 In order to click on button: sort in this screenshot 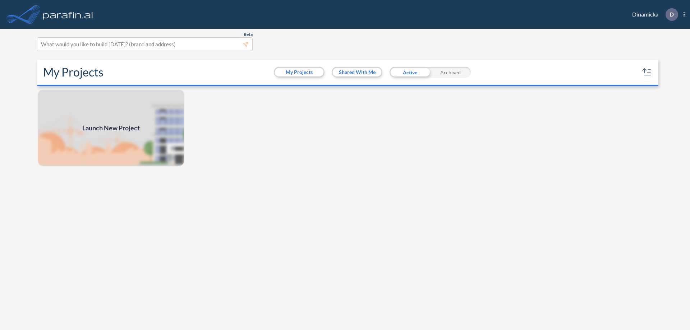, I will do `click(646, 72)`.